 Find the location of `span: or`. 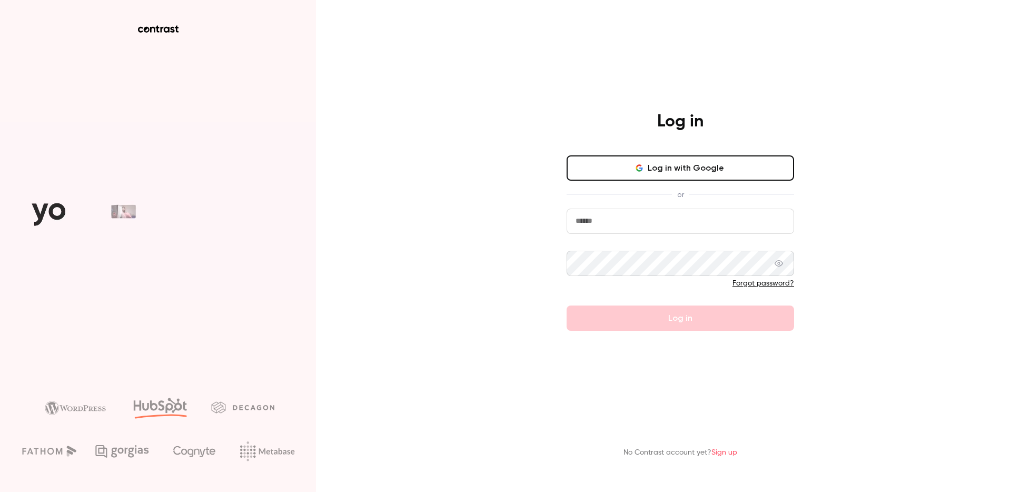

span: or is located at coordinates (680, 194).